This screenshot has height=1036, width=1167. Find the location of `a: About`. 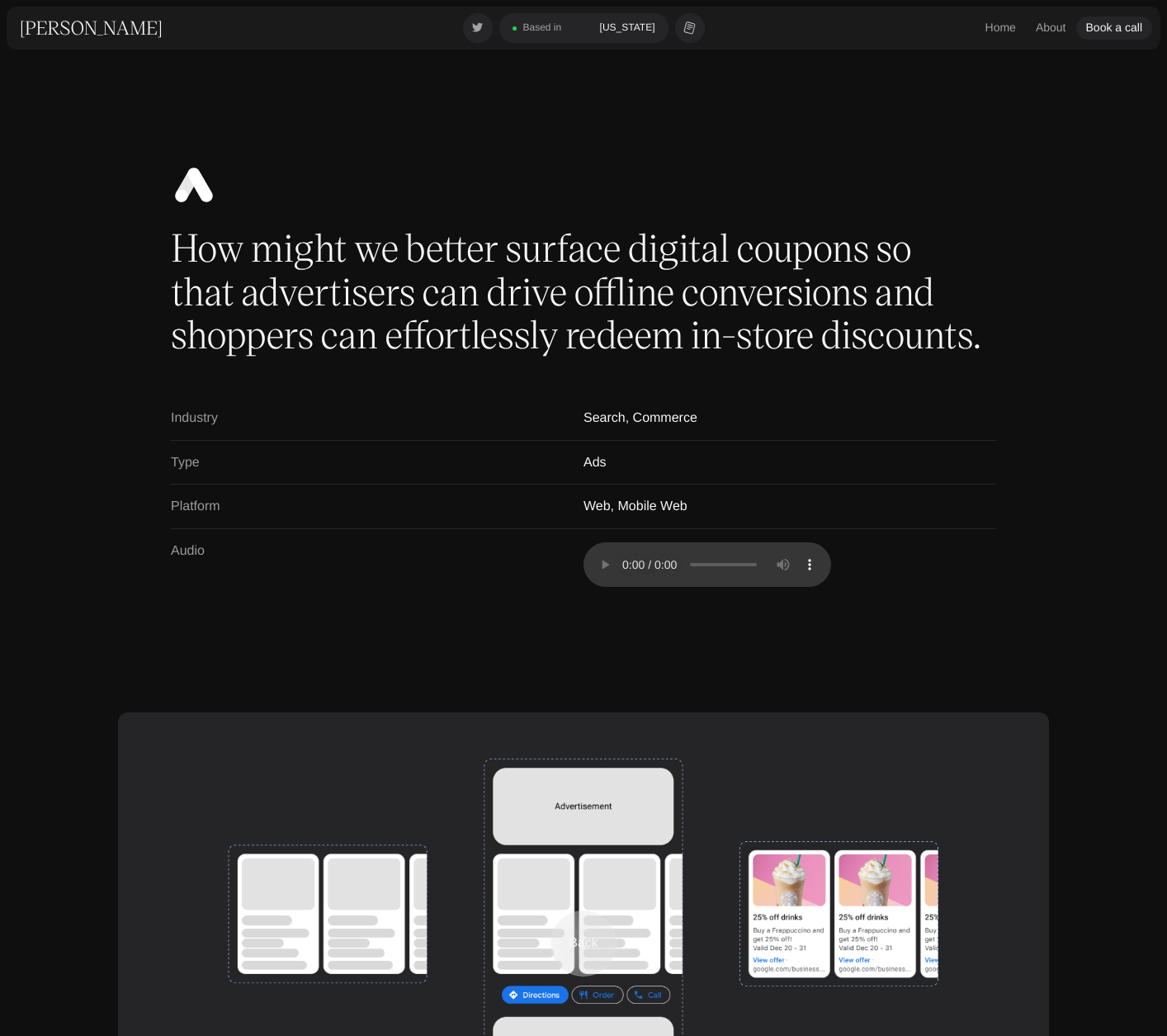

a: About is located at coordinates (1051, 28).